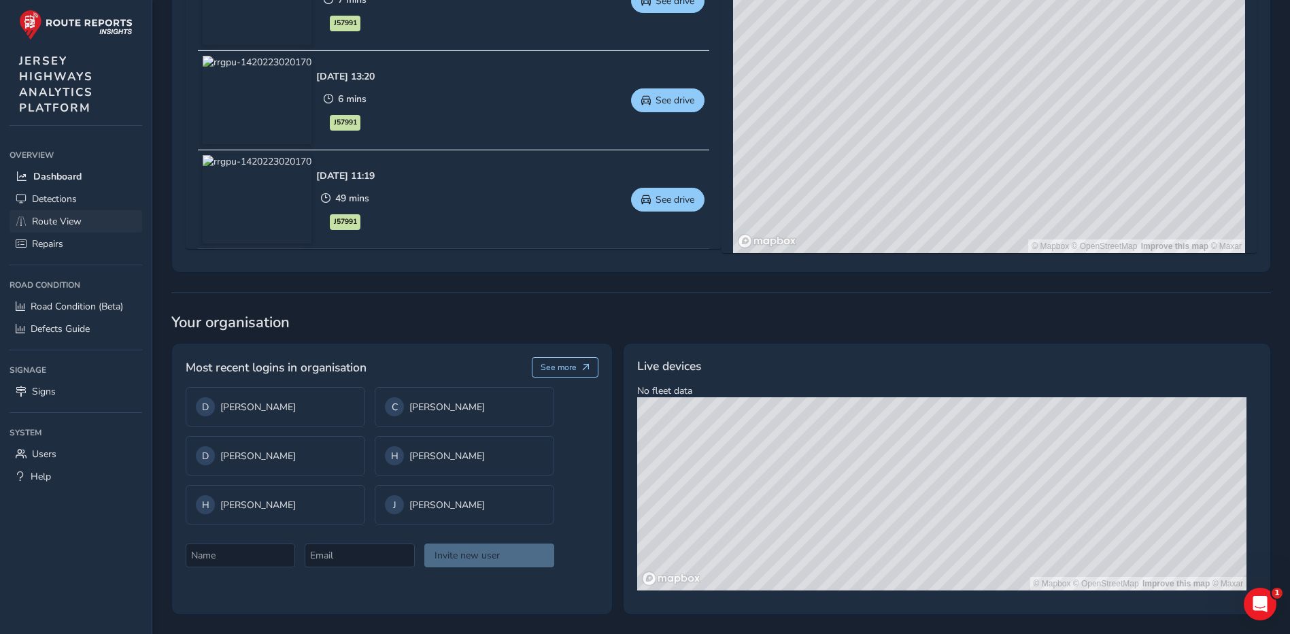 This screenshot has height=634, width=1290. What do you see at coordinates (75, 176) in the screenshot?
I see `a: Dashboard` at bounding box center [75, 176].